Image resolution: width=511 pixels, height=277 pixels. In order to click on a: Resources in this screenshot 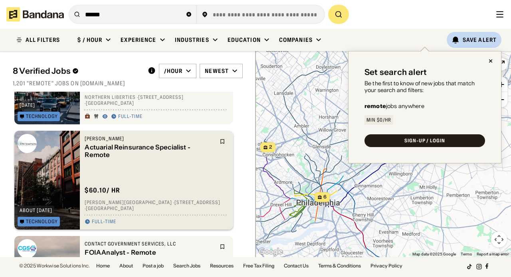, I will do `click(221, 266)`.